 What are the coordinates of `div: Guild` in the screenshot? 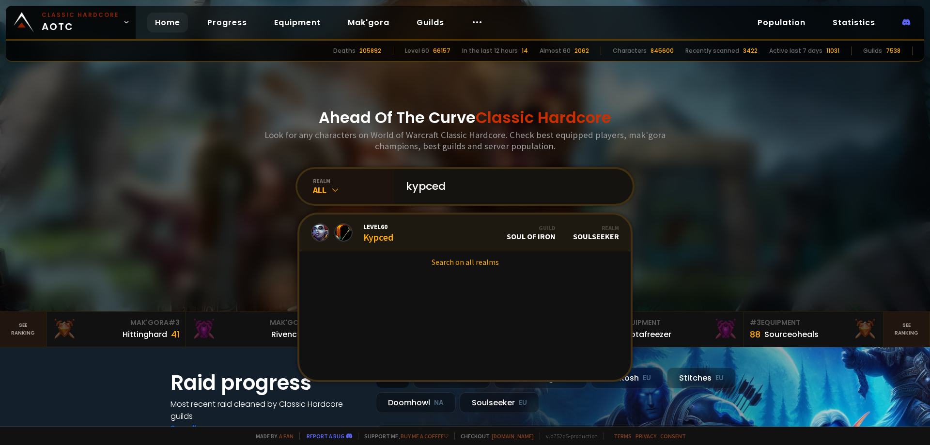 It's located at (531, 228).